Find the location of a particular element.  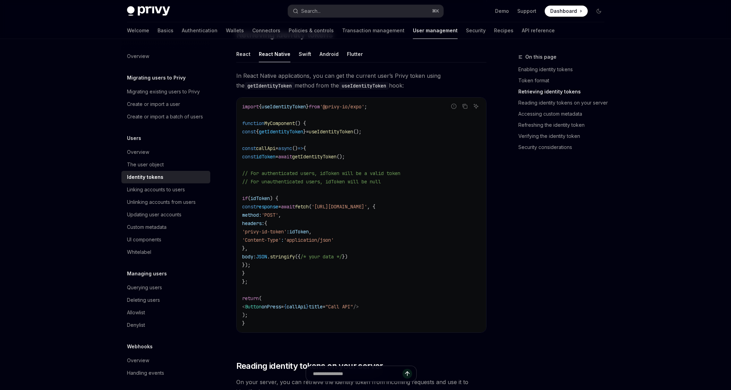

span: if is located at coordinates (245, 198).